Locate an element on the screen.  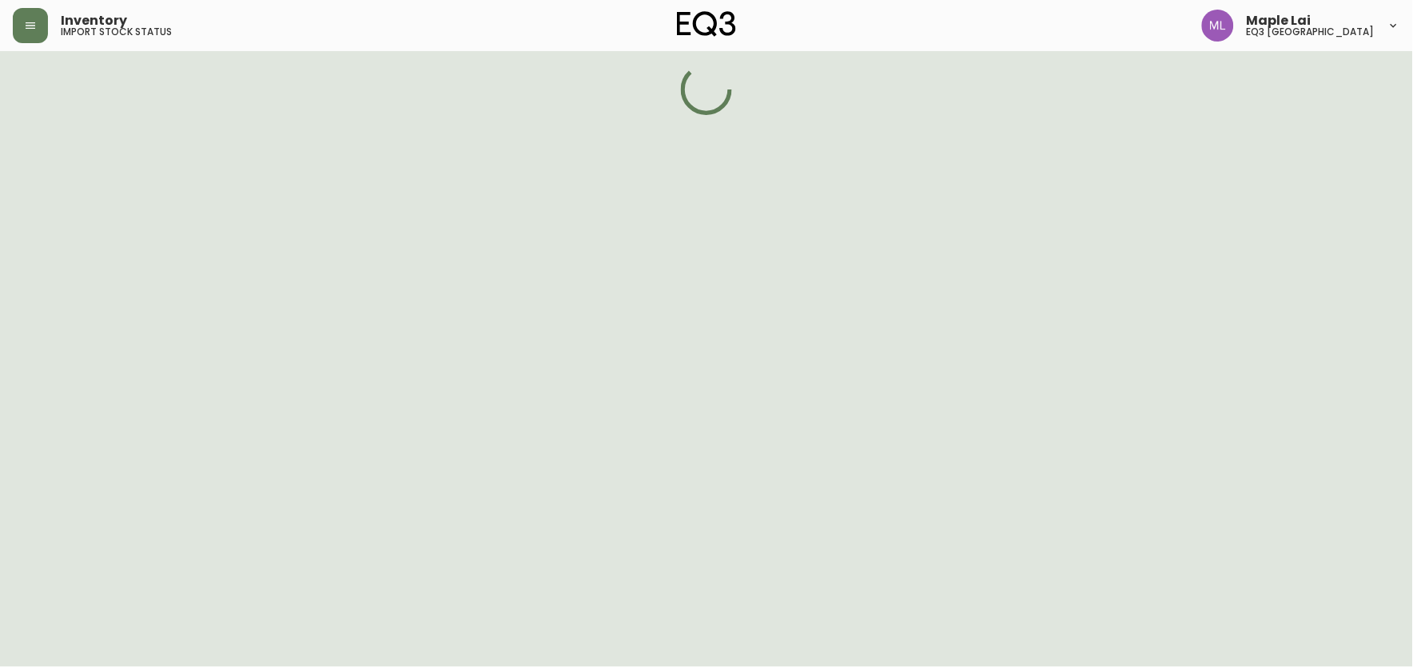
img: 61e28cffcf8cc9f4e300d877dd684943 is located at coordinates (1218, 26).